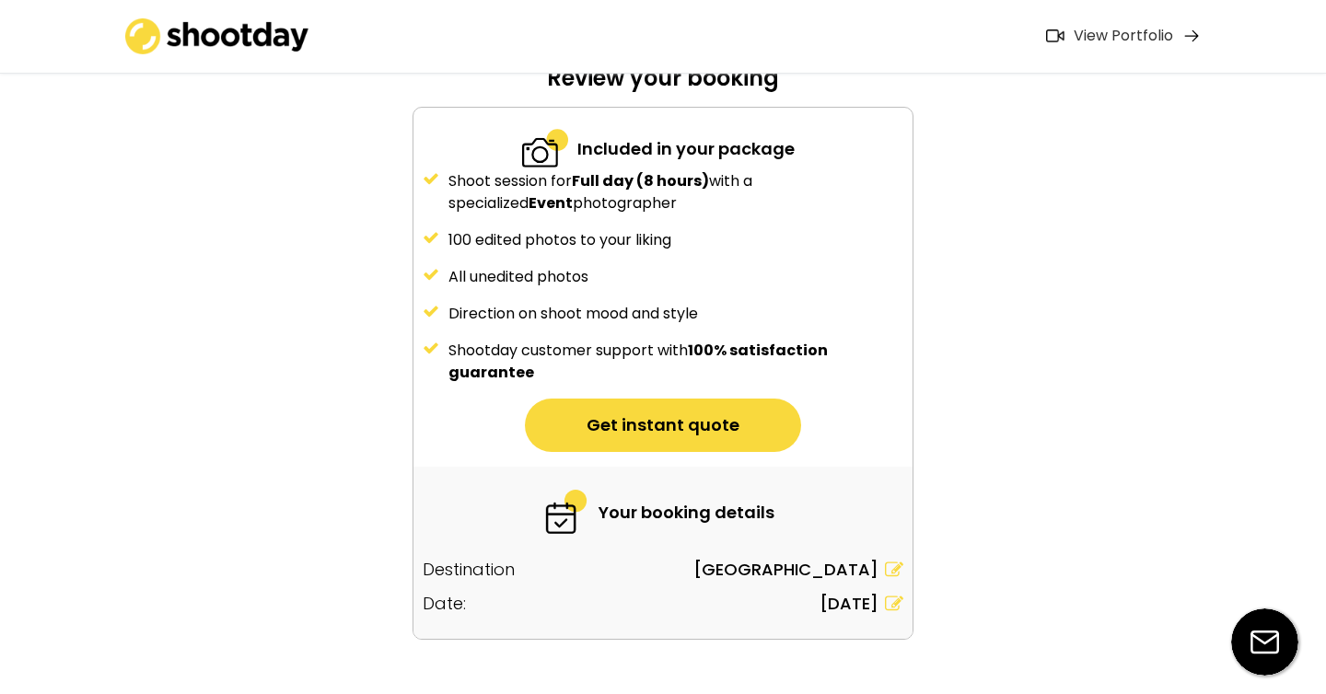  Describe the element at coordinates (640, 180) in the screenshot. I see `strong: Full day (8 hours)` at that location.